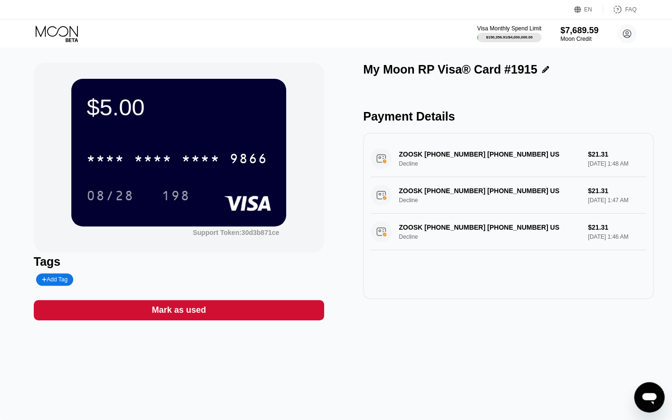  Describe the element at coordinates (179, 107) in the screenshot. I see `div: $5.00` at that location.